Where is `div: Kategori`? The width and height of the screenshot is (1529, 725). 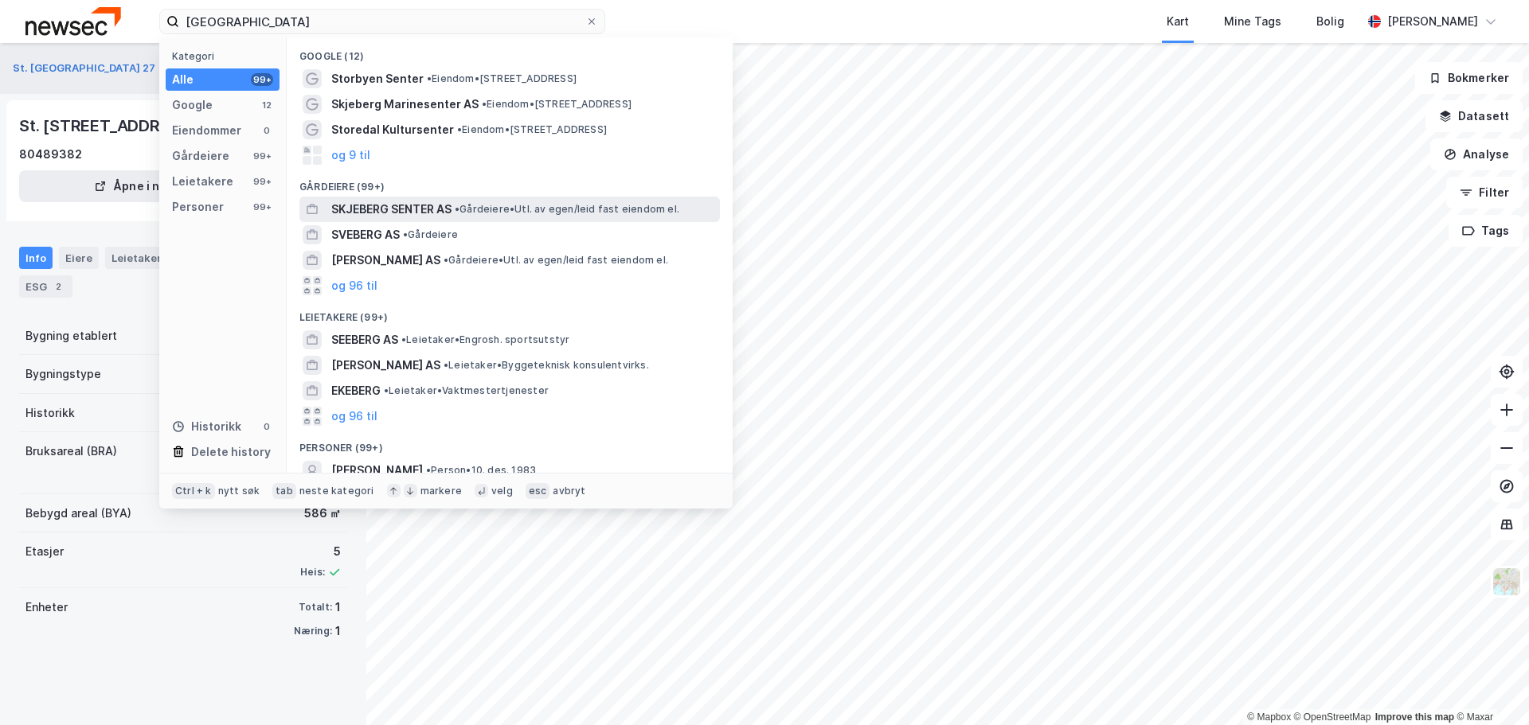
div: Kategori is located at coordinates (225, 56).